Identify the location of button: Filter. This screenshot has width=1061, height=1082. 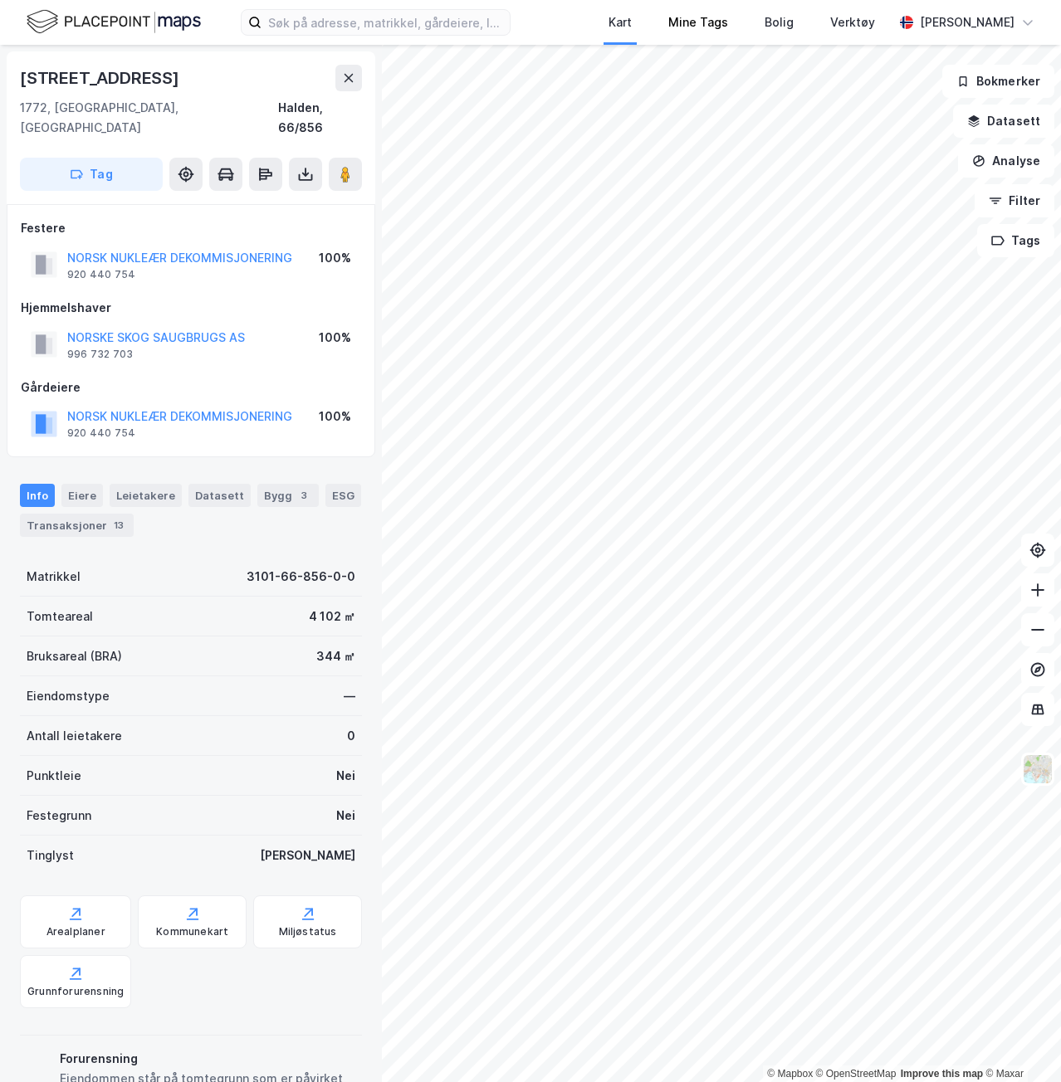
(1014, 201).